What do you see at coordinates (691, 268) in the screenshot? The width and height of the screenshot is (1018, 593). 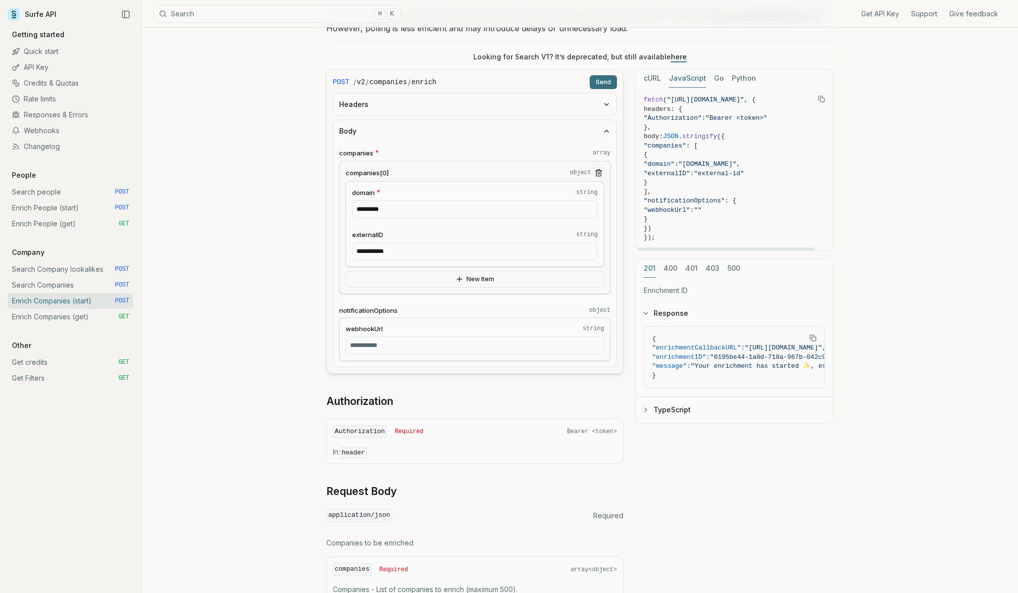 I see `button: 401` at bounding box center [691, 268].